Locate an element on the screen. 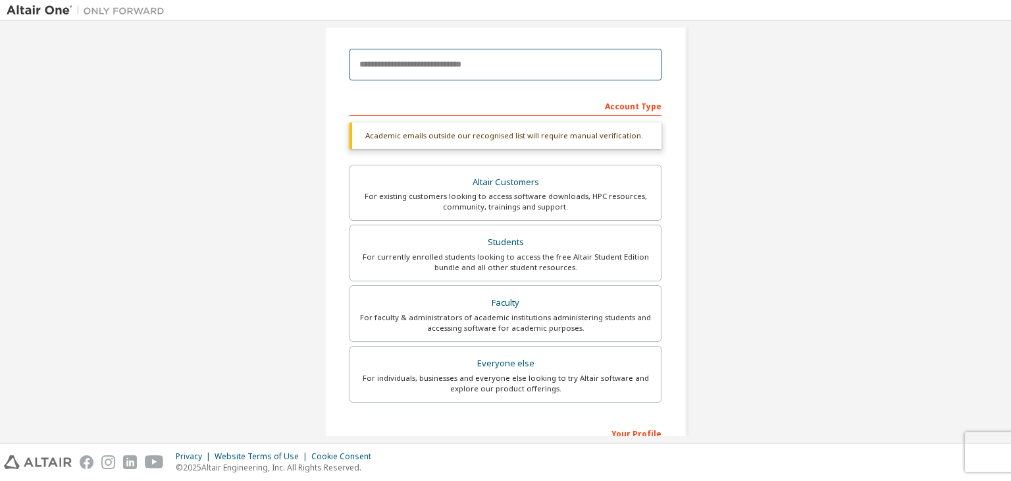  div: For currently enrolled students looking to access the free Altair Student Edition bundle and all ... is located at coordinates (506, 262).